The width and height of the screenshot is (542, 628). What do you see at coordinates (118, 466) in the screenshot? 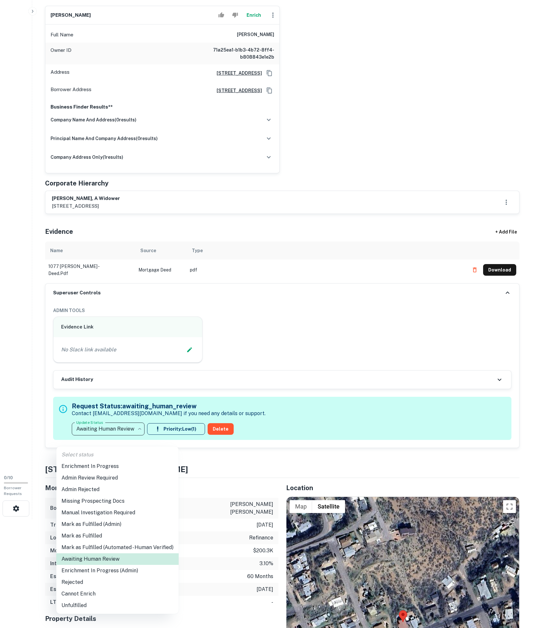
I see `li: Enrichment In Progress` at bounding box center [118, 466].